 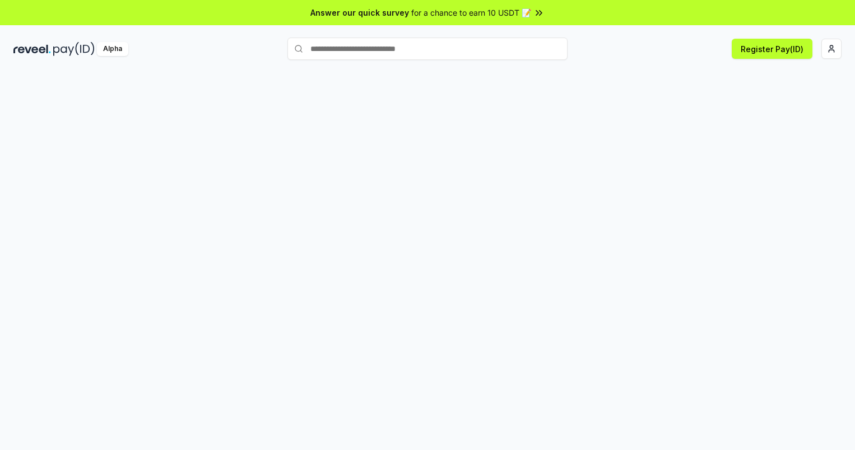 I want to click on div: Alpha, so click(x=113, y=49).